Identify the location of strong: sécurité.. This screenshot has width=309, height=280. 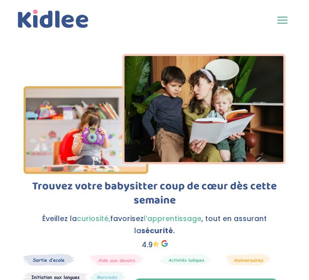
(158, 230).